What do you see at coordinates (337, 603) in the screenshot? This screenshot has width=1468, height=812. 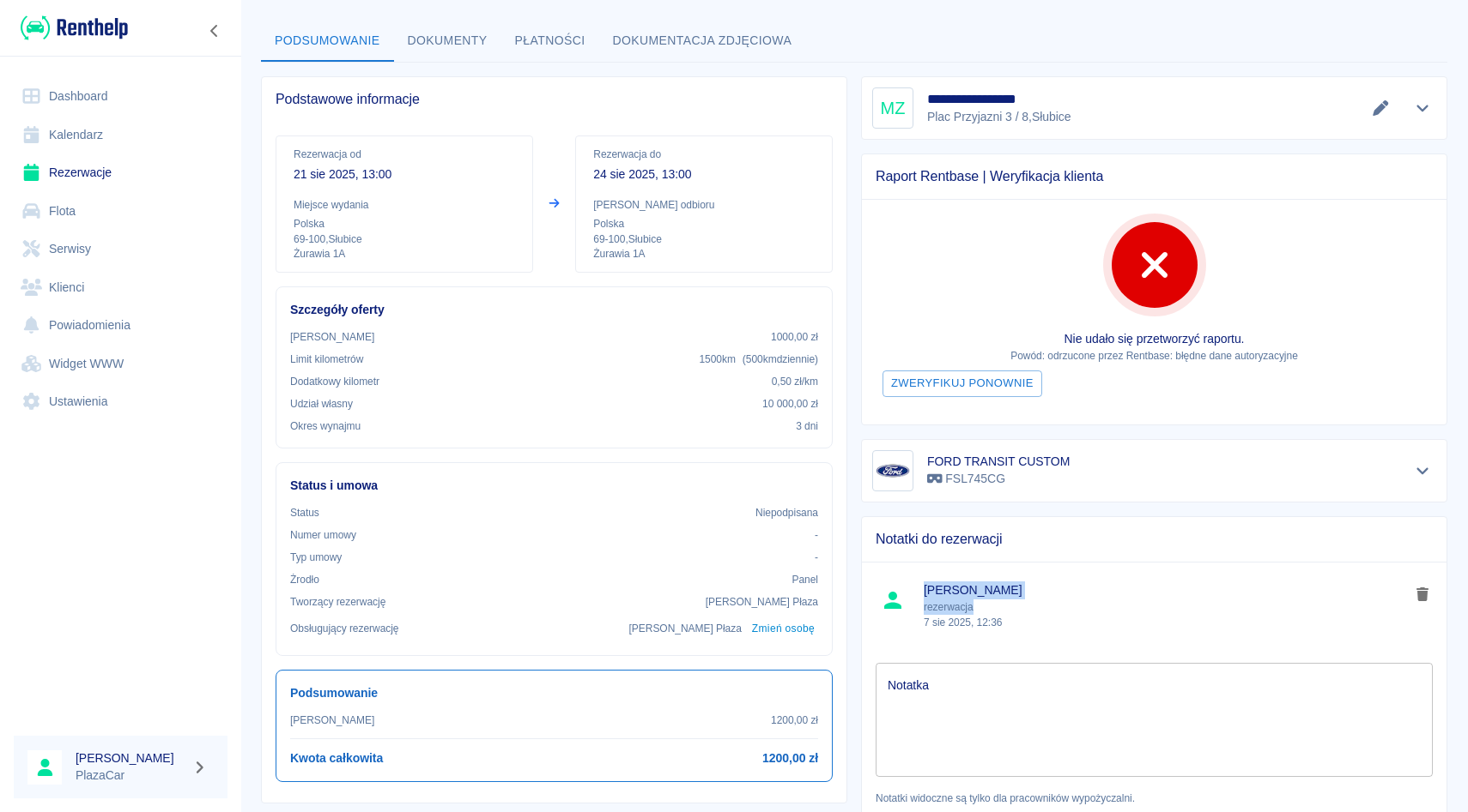 I see `p: Tworzący rezerwację` at bounding box center [337, 603].